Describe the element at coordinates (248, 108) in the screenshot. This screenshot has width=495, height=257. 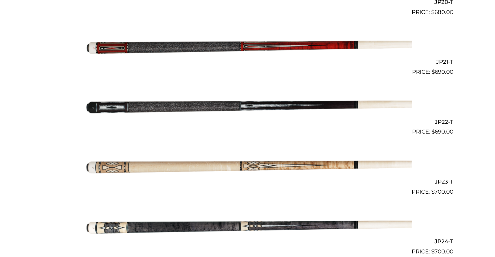
I see `a: JP22-T $690.00` at that location.